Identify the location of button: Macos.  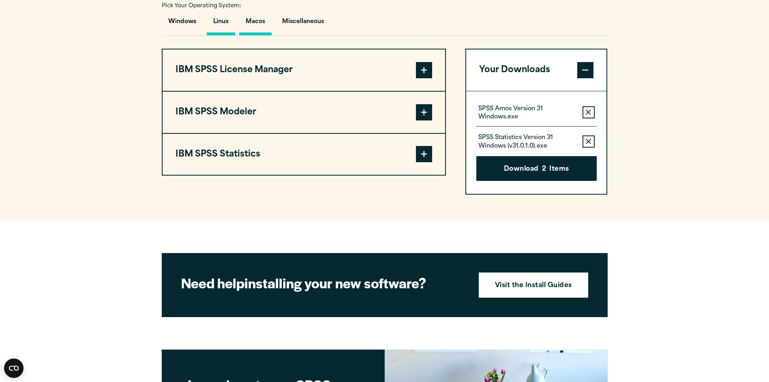
(255, 24).